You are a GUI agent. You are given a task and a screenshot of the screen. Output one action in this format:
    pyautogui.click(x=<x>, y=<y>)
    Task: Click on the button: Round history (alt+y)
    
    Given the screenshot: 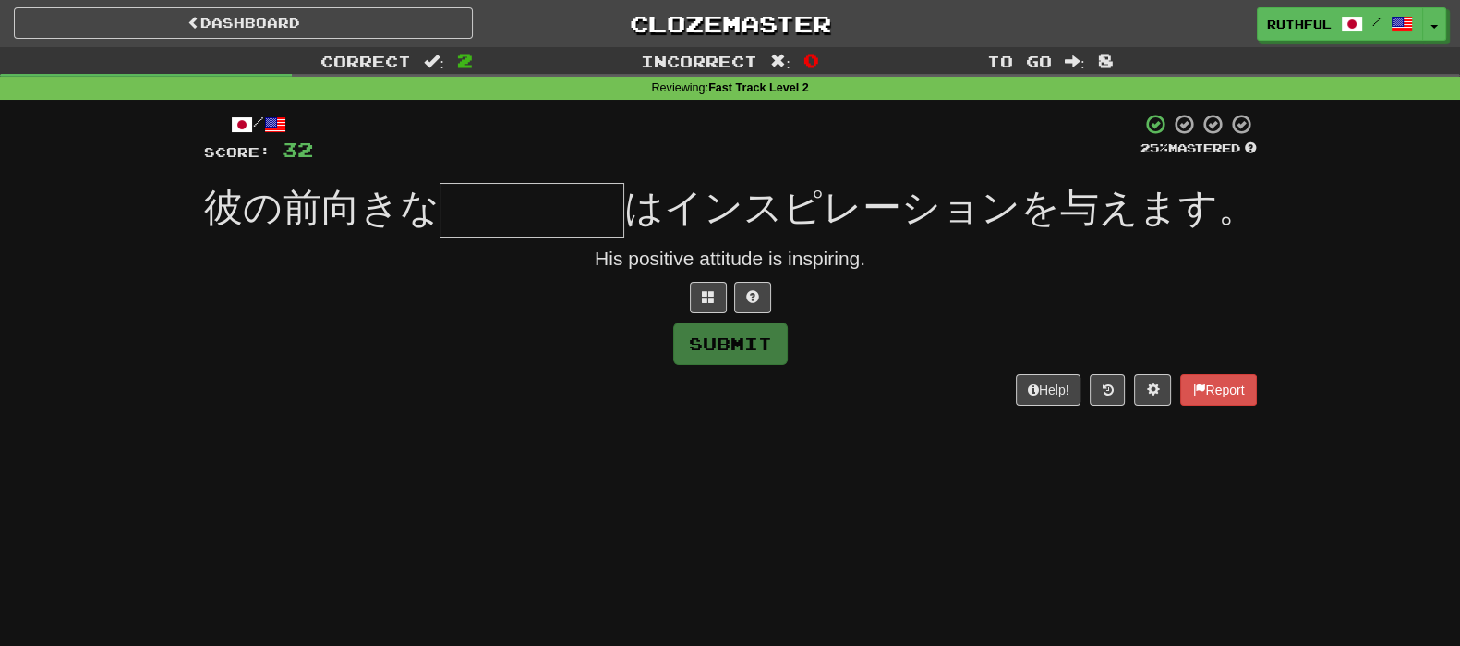 What is the action you would take?
    pyautogui.click(x=1107, y=390)
    